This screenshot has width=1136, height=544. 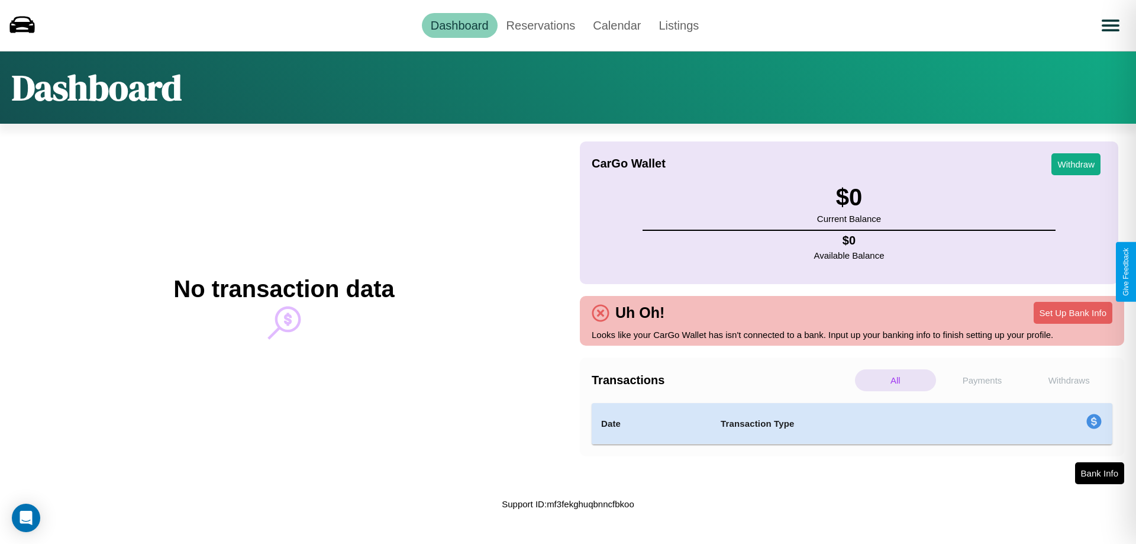 What do you see at coordinates (849, 240) in the screenshot?
I see `h4: $ 0` at bounding box center [849, 240].